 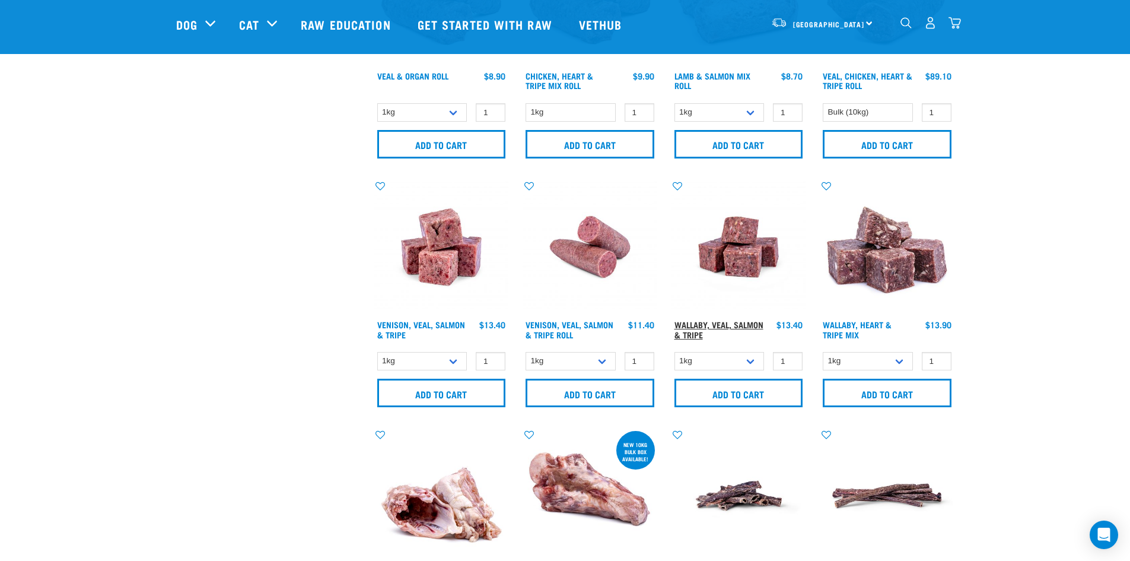 What do you see at coordinates (939, 325) in the screenshot?
I see `div: $13.90` at bounding box center [939, 325].